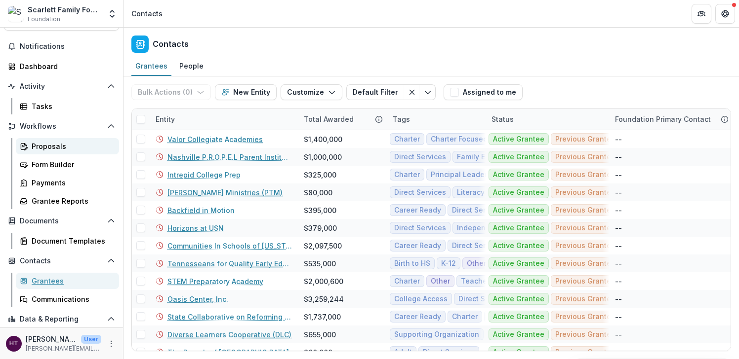 Image resolution: width=739 pixels, height=359 pixels. Describe the element at coordinates (342, 119) in the screenshot. I see `div: Total Awarded` at that location.